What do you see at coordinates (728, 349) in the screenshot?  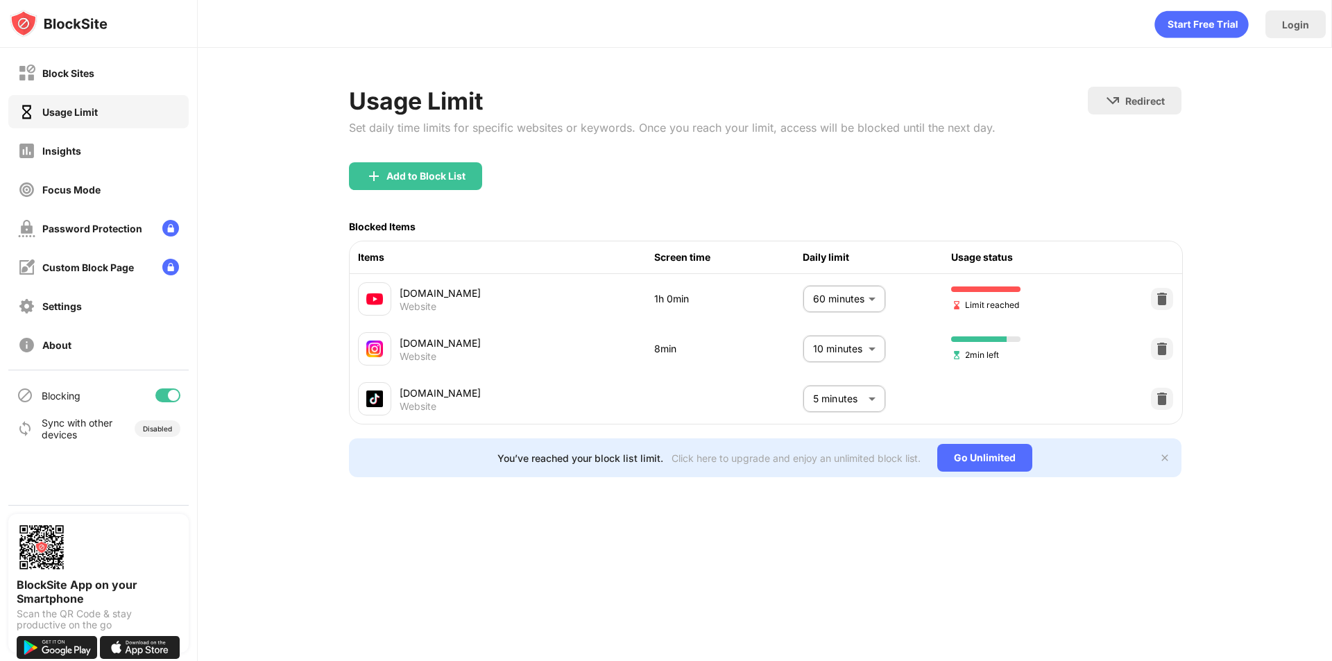 I see `div: 8min` at bounding box center [728, 349].